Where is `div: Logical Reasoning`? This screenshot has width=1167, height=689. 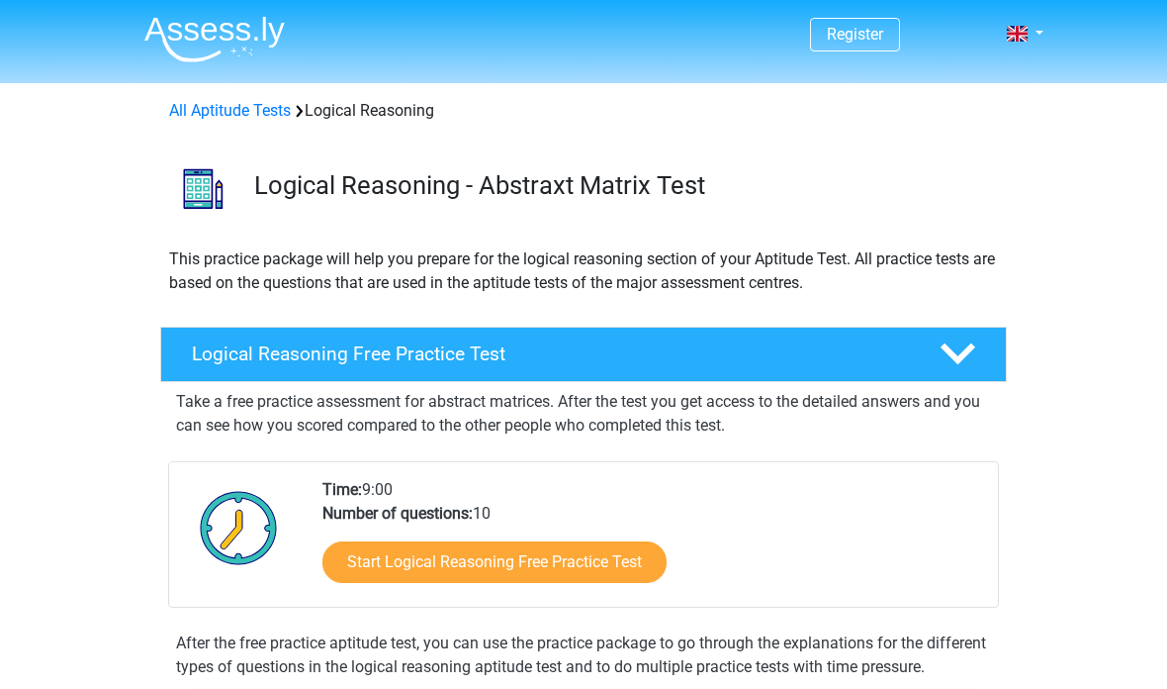 div: Logical Reasoning is located at coordinates (584, 111).